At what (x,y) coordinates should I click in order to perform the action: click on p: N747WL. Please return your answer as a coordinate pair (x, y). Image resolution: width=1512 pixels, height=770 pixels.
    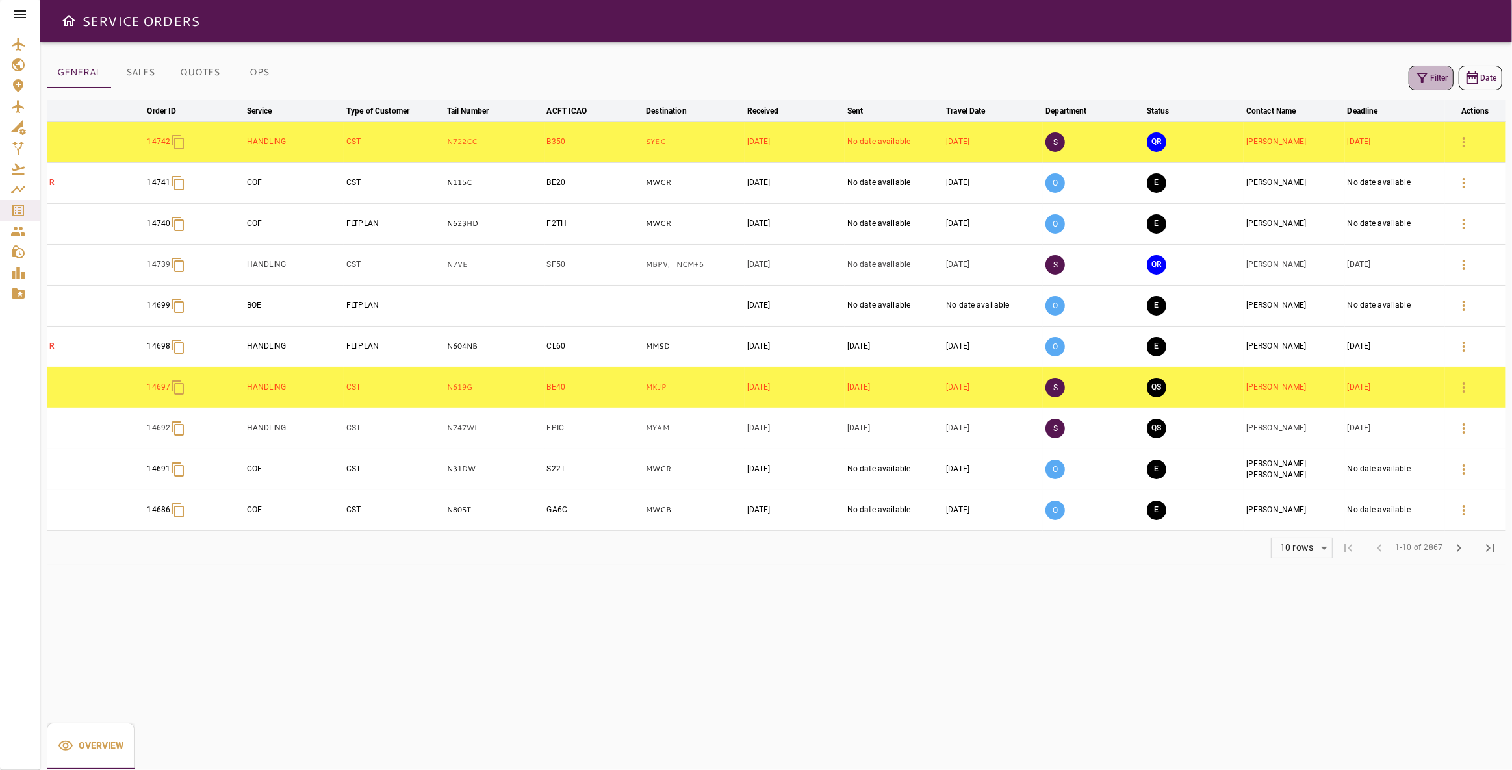
    Looking at the image, I should click on (494, 428).